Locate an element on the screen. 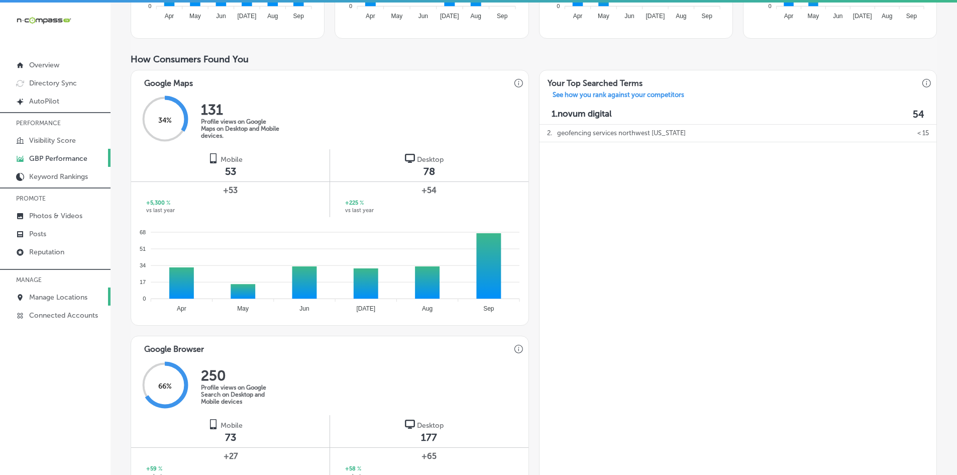 The image size is (957, 475). span: 177 is located at coordinates (429, 437).